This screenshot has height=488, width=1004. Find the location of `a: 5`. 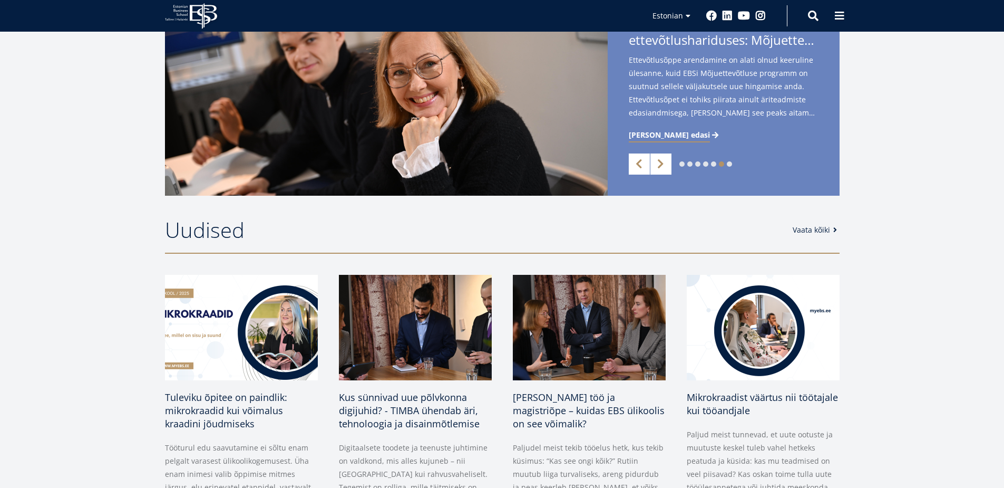

a: 5 is located at coordinates (714, 164).